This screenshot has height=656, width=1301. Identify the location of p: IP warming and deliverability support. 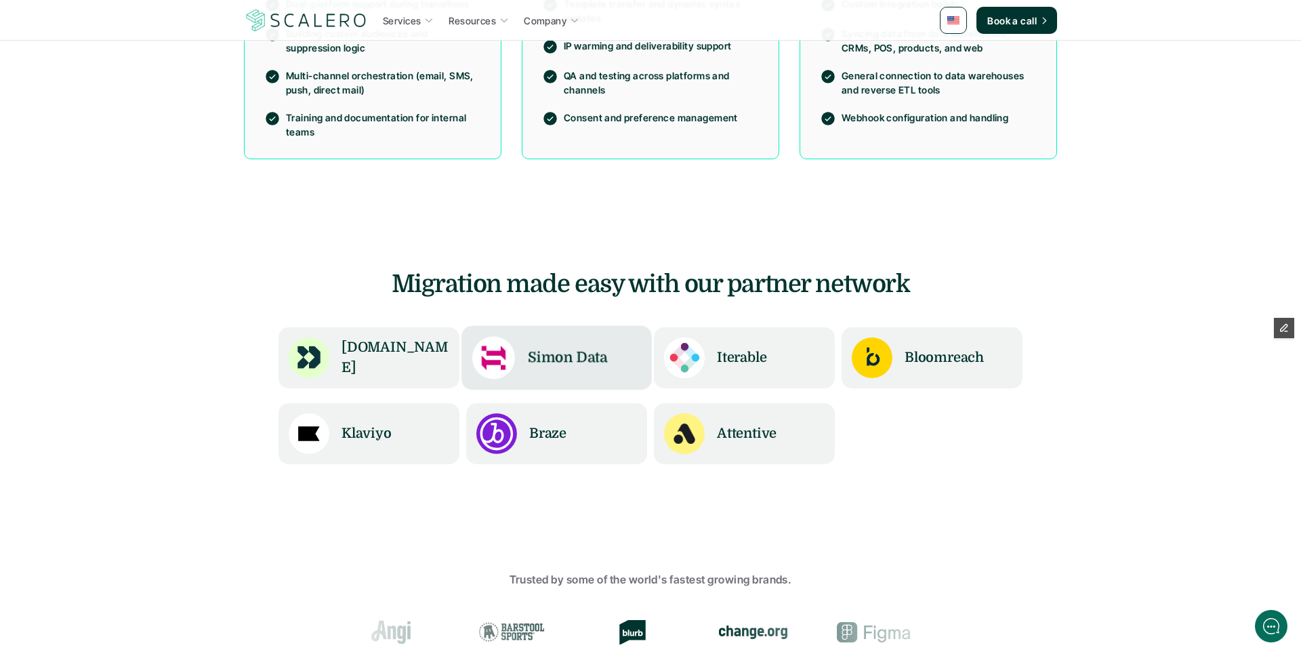
(661, 45).